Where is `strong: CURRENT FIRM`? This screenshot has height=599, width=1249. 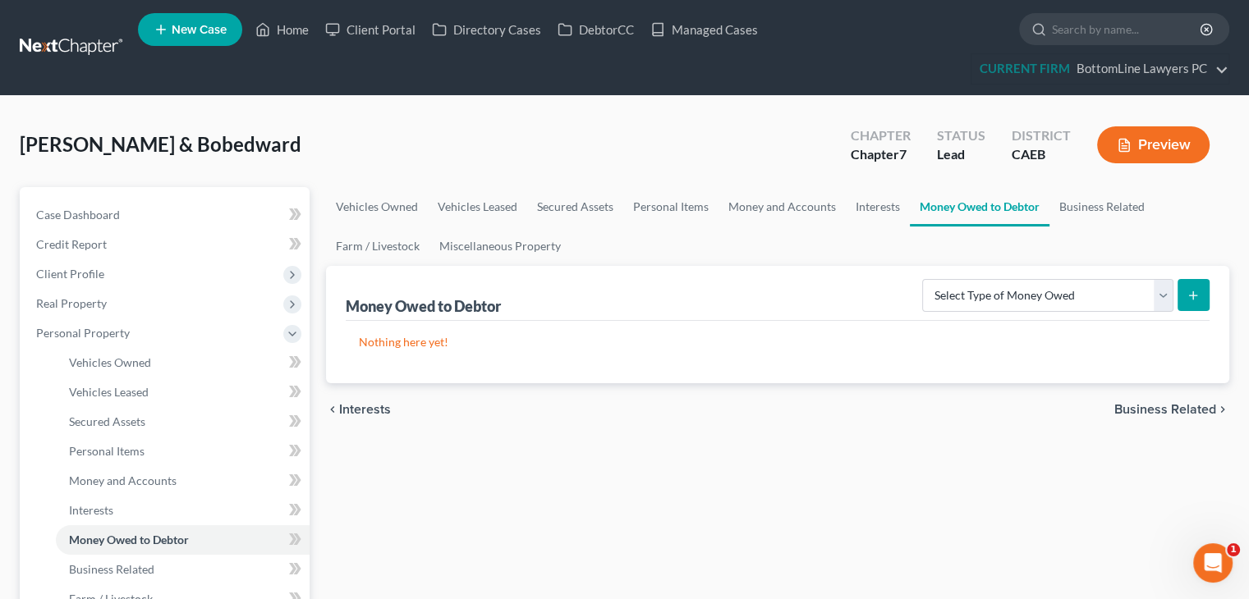
strong: CURRENT FIRM is located at coordinates (1025, 68).